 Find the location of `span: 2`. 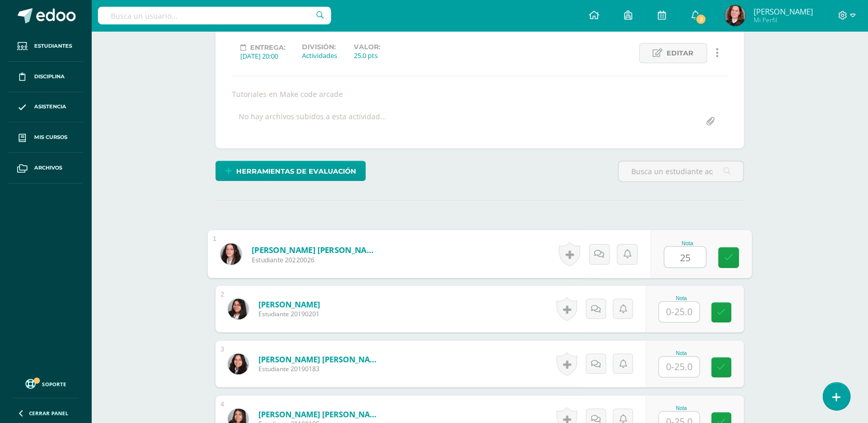

span: 2 is located at coordinates (701, 19).